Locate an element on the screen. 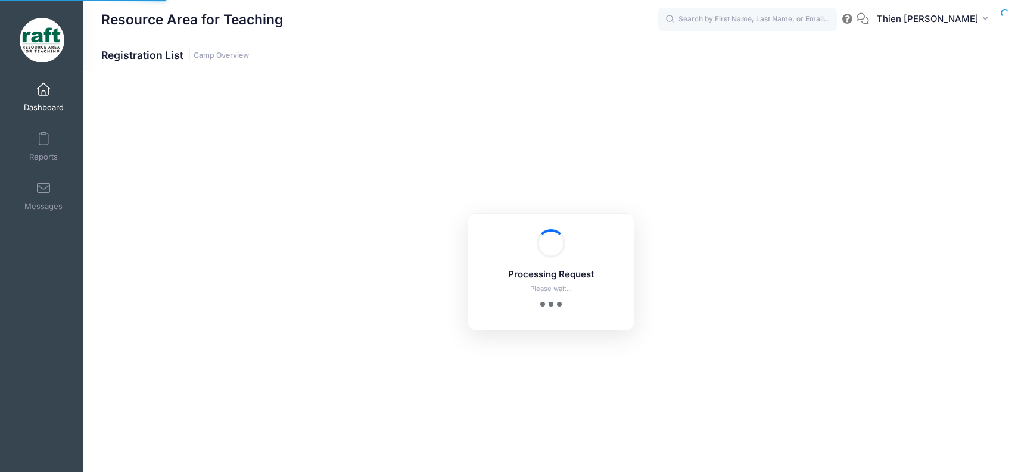  a: Camp Overview is located at coordinates (221, 55).